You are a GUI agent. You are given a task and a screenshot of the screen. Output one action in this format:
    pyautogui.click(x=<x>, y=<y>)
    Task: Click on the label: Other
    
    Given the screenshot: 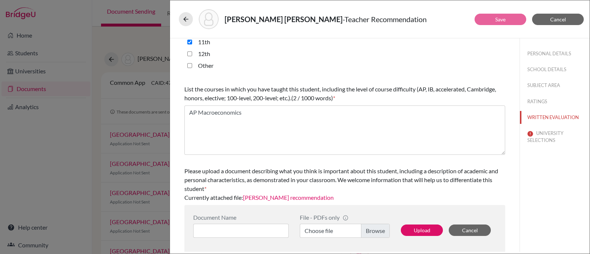 What is the action you would take?
    pyautogui.click(x=206, y=66)
    